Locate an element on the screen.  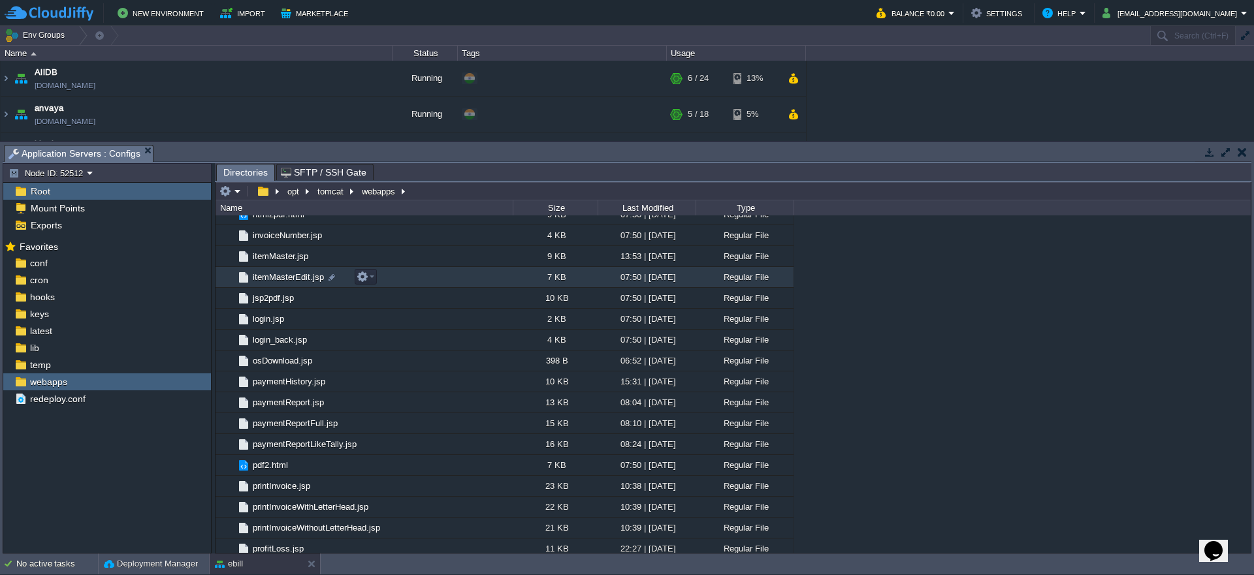
a: invoiceNumber.jsp is located at coordinates (287, 235).